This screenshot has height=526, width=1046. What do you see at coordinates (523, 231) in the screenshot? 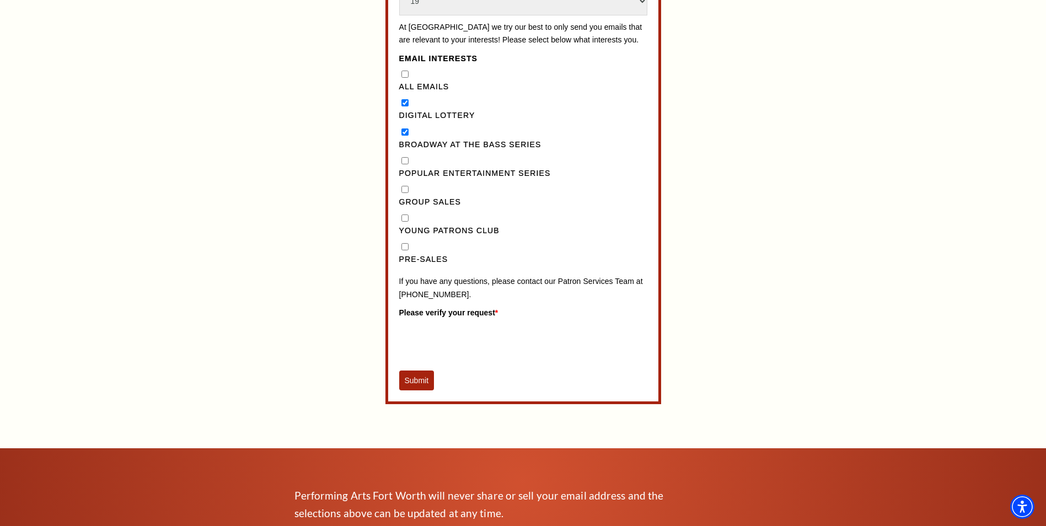
I see `label: Young Patrons Club` at bounding box center [523, 231].